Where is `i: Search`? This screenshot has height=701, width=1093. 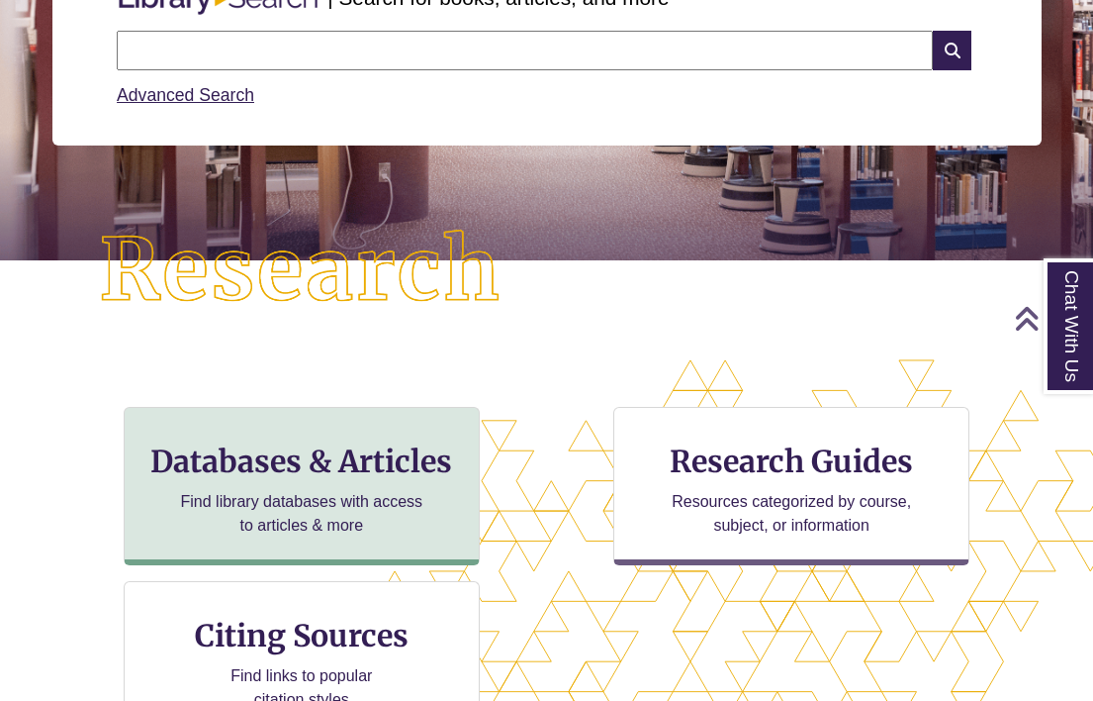
i: Search is located at coordinates (952, 50).